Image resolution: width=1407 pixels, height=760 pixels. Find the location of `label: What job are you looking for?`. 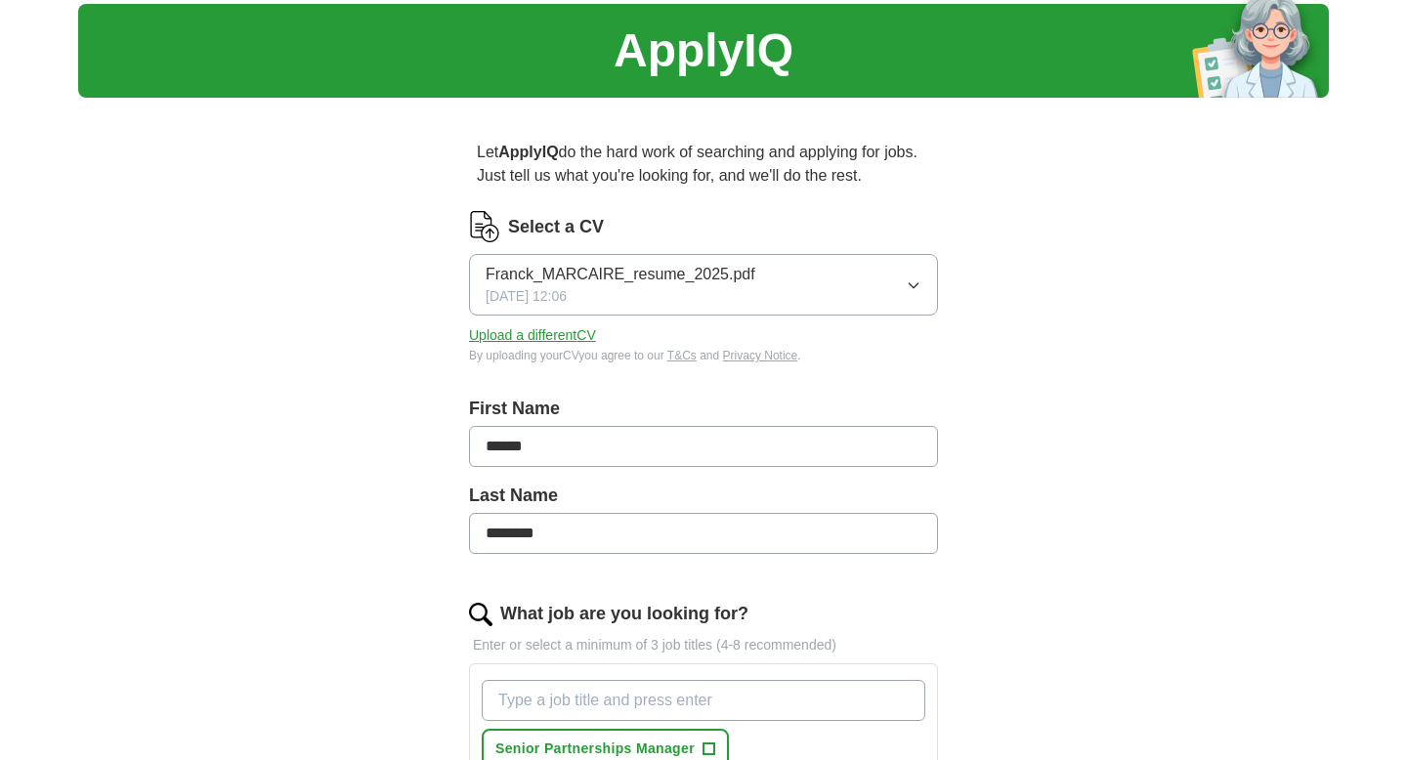

label: What job are you looking for? is located at coordinates (624, 614).